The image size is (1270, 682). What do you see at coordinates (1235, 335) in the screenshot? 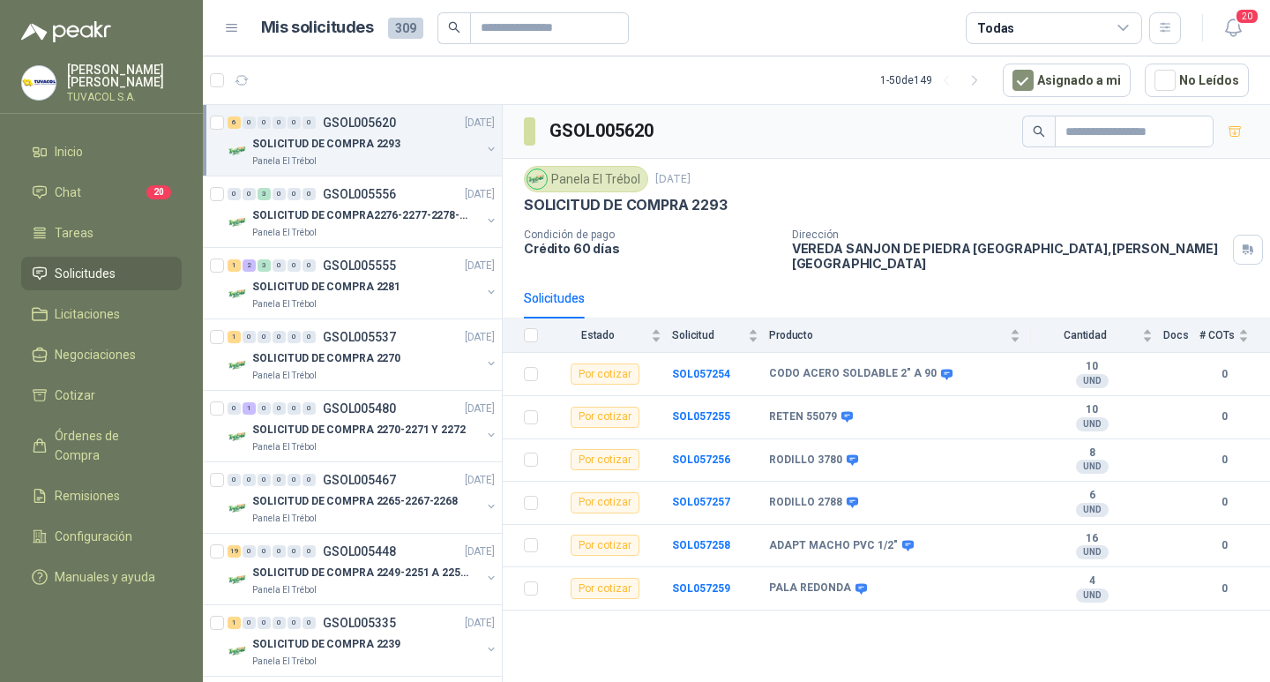
I see `th: # COTs` at bounding box center [1235, 335].